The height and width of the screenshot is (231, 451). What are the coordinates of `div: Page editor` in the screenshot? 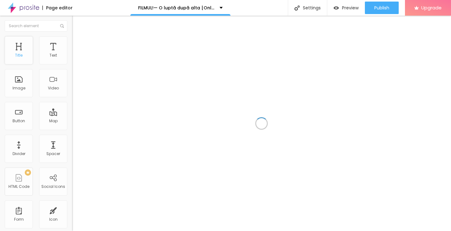 It's located at (57, 8).